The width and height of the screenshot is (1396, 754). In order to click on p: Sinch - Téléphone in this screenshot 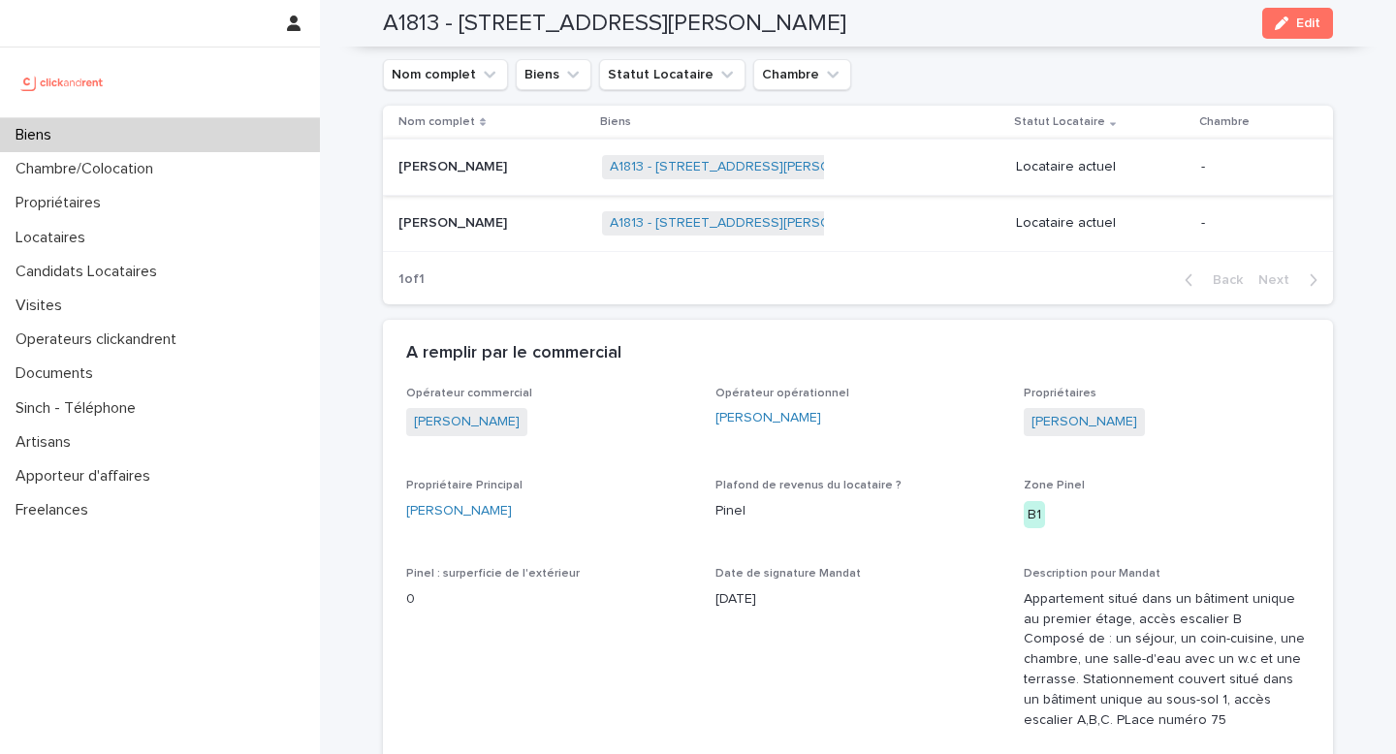, I will do `click(80, 408)`.